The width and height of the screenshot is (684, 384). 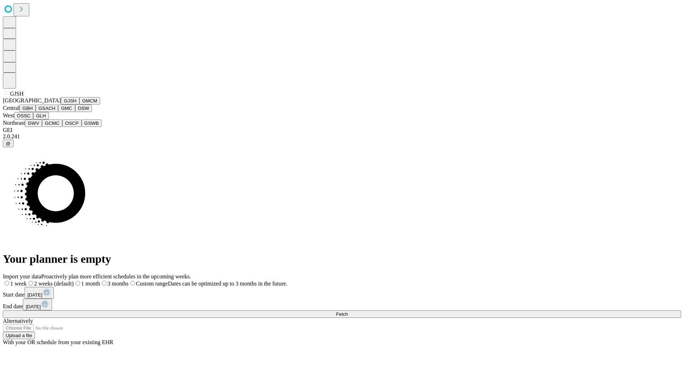 I want to click on button: GSACH, so click(x=47, y=108).